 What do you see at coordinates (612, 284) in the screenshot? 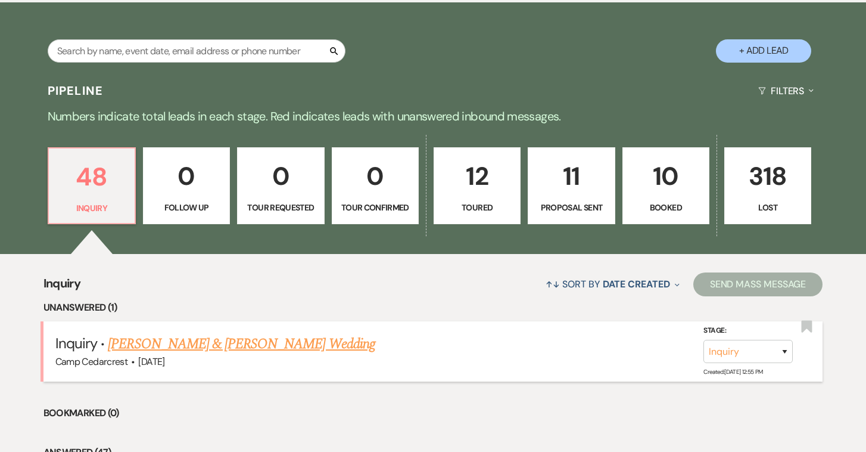
I see `button: Sort By Date Created` at bounding box center [612, 284].